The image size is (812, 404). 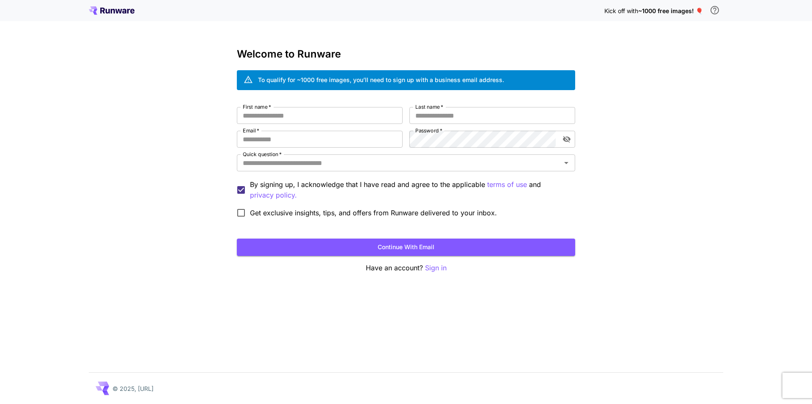 I want to click on button: Sign in, so click(x=436, y=268).